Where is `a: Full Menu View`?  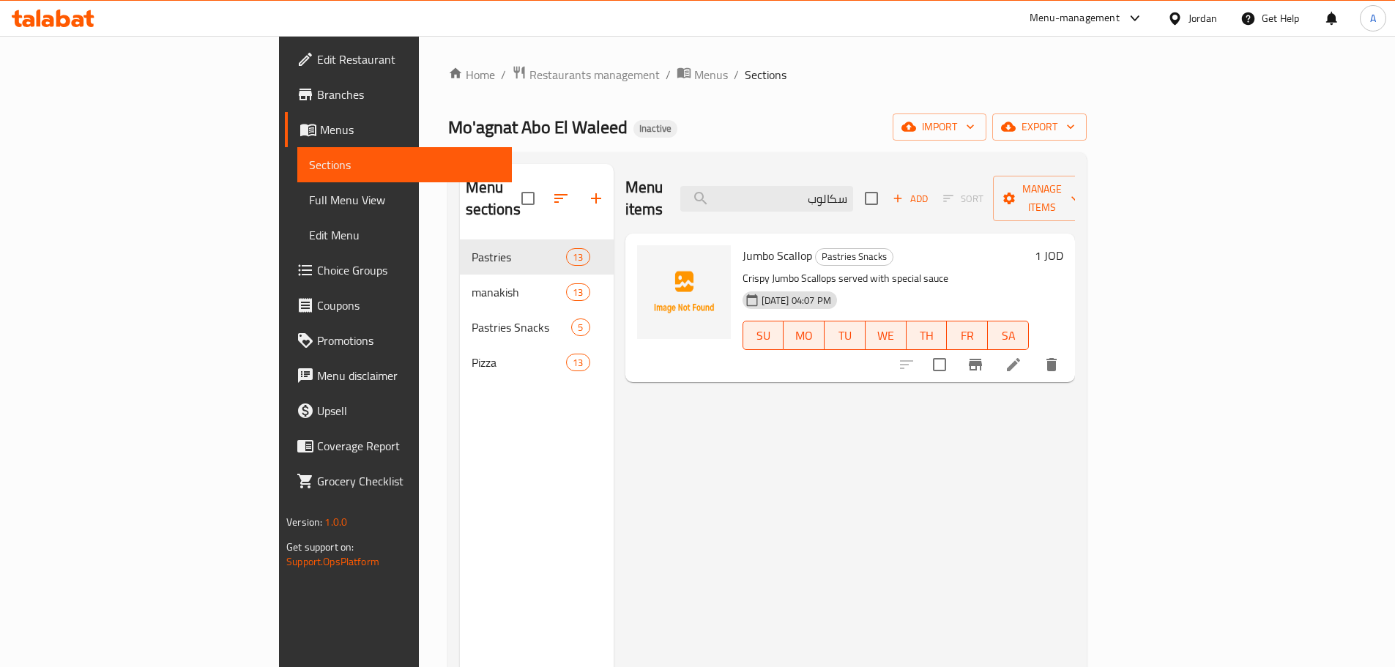 a: Full Menu View is located at coordinates (404, 200).